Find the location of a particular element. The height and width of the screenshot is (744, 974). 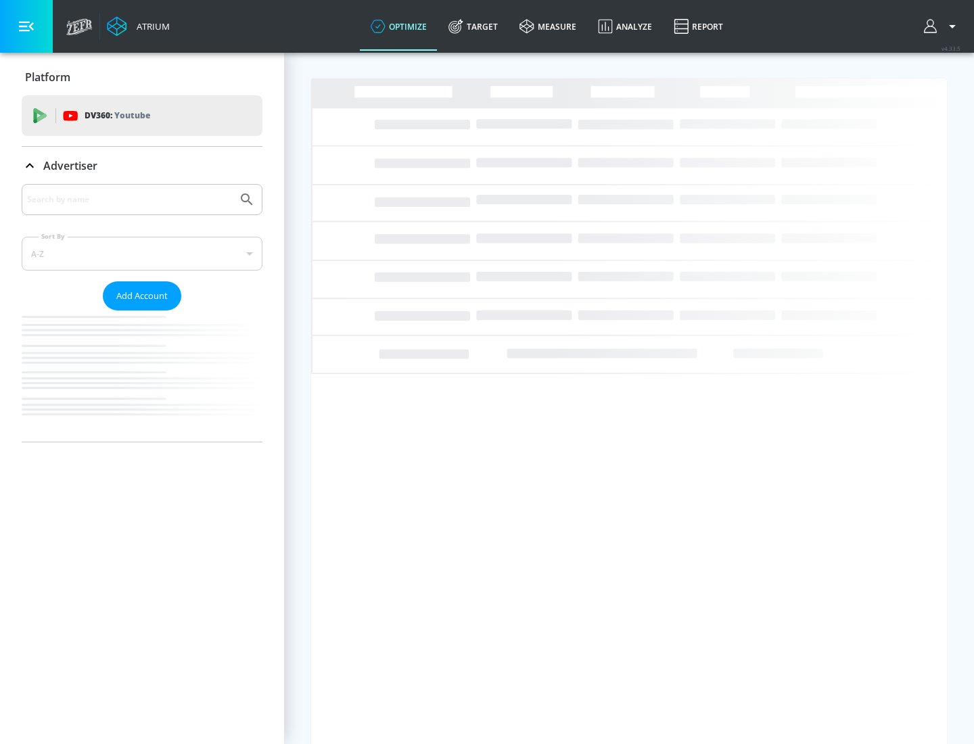

a: Target is located at coordinates (473, 26).